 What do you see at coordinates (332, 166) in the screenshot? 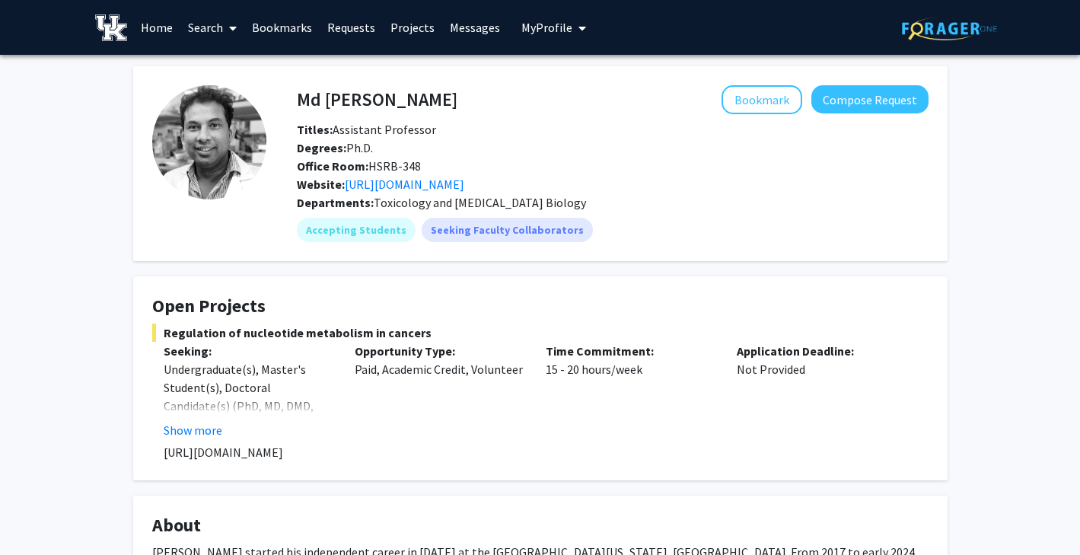
I see `b: Office Room:` at bounding box center [332, 166].